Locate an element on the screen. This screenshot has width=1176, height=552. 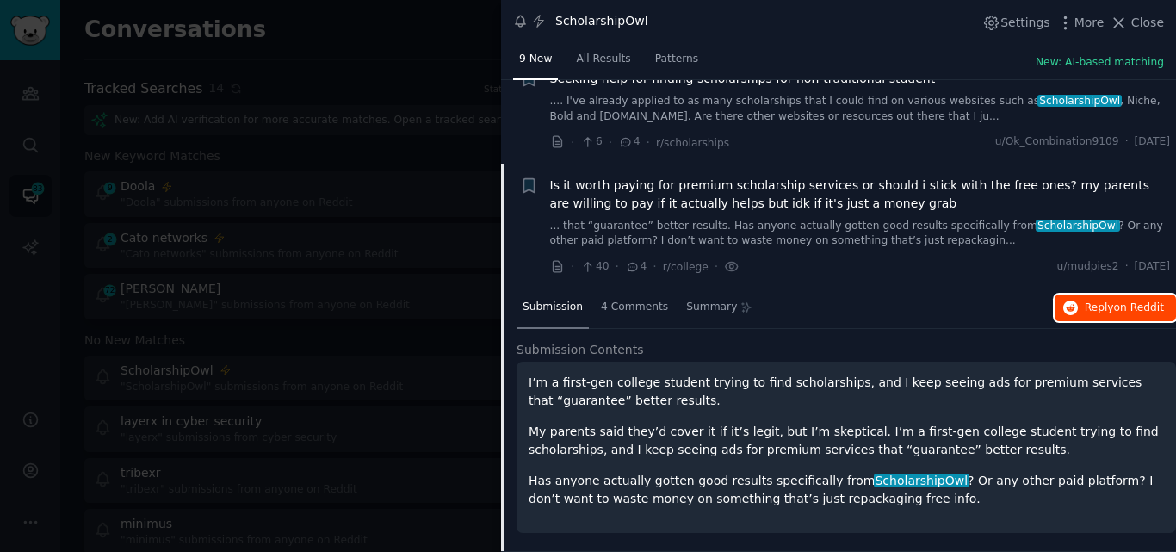
span: Submission Contents is located at coordinates (580, 349).